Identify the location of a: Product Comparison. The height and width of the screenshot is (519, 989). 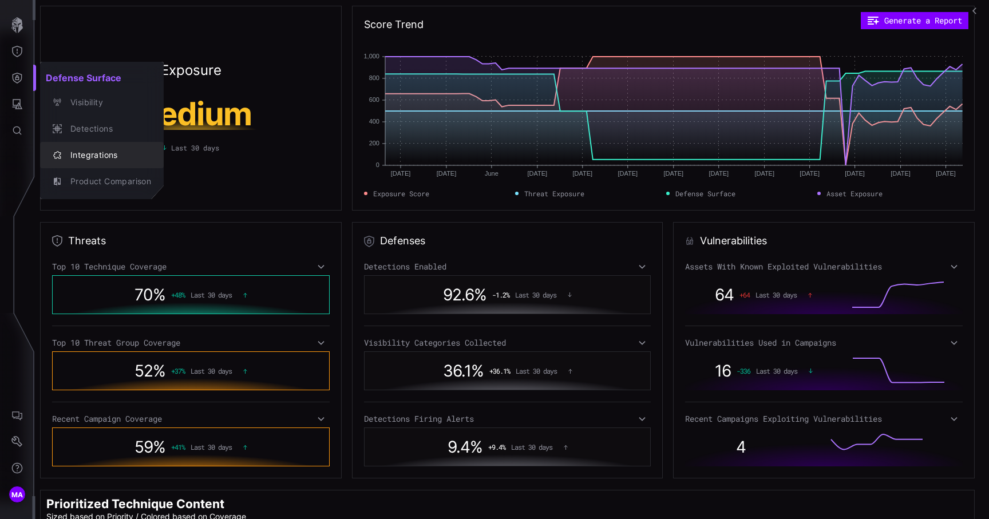
(102, 181).